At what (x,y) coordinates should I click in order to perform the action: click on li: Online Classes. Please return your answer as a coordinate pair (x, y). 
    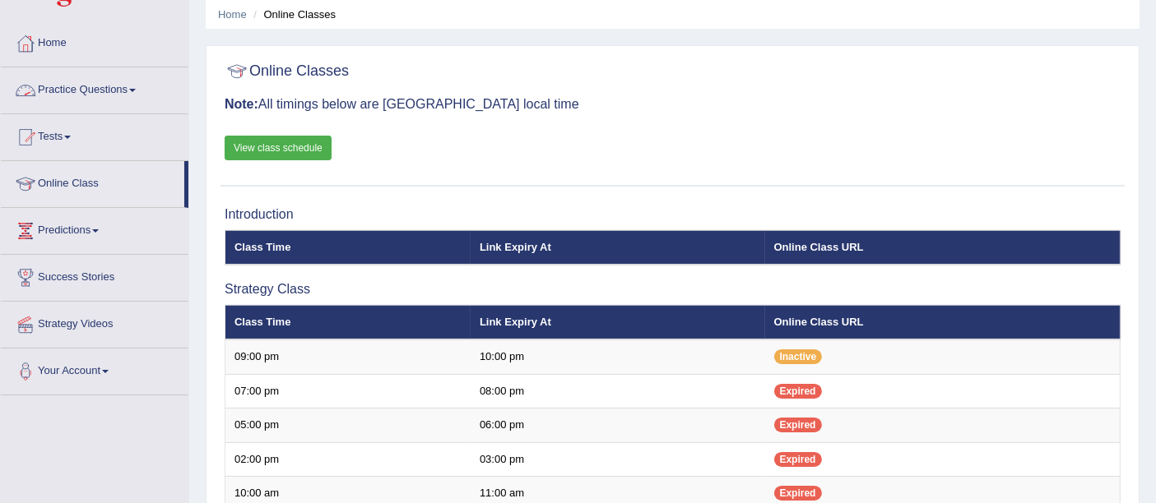
    Looking at the image, I should click on (292, 14).